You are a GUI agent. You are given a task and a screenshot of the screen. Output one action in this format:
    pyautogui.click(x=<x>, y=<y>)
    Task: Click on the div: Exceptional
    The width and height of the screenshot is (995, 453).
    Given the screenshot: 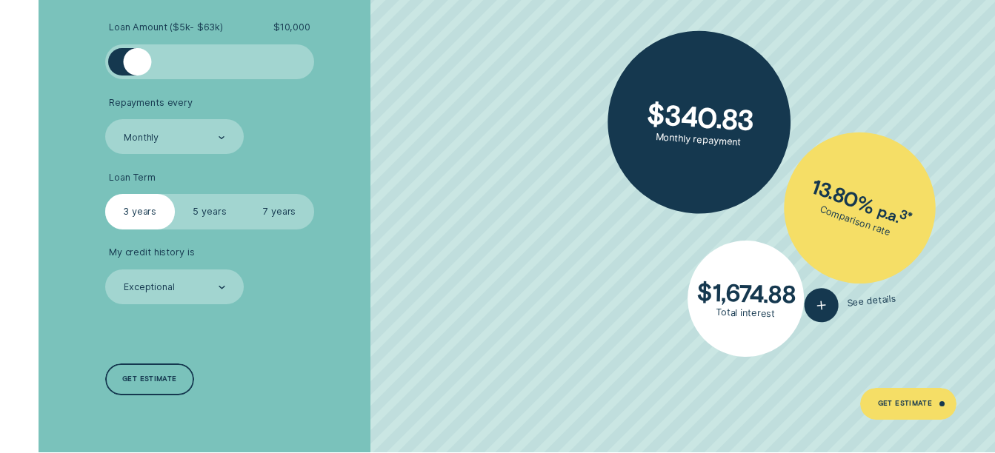 What is the action you would take?
    pyautogui.click(x=149, y=288)
    